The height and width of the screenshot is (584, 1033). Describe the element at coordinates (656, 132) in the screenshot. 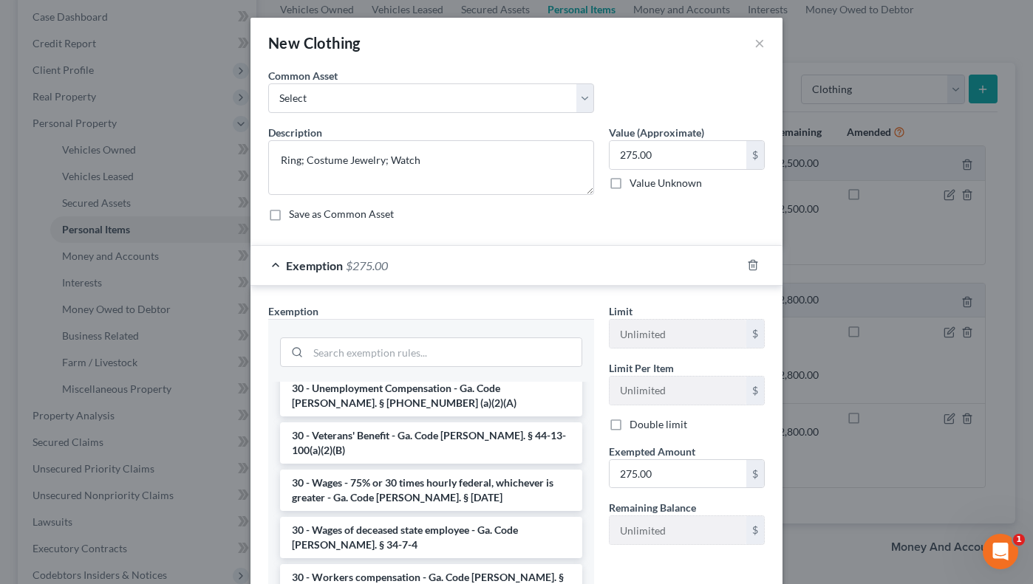

I see `label: Value (Approximate)` at that location.